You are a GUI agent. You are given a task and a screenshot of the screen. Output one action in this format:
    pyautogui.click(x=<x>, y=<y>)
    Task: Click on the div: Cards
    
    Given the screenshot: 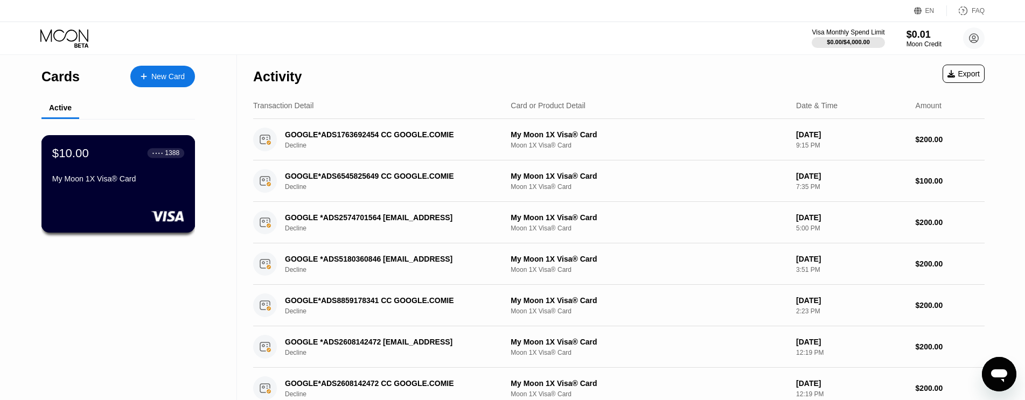 What is the action you would take?
    pyautogui.click(x=60, y=77)
    